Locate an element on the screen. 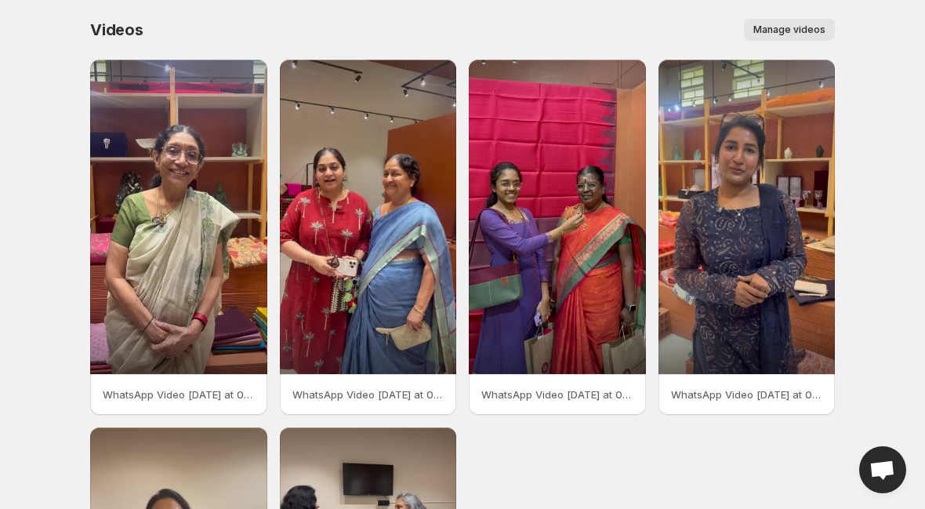 Image resolution: width=925 pixels, height=509 pixels. span: Videos is located at coordinates (117, 30).